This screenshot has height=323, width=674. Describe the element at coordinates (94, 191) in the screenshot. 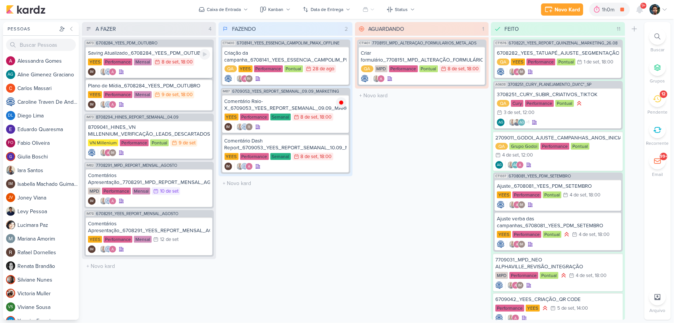

I see `div: MPD` at that location.